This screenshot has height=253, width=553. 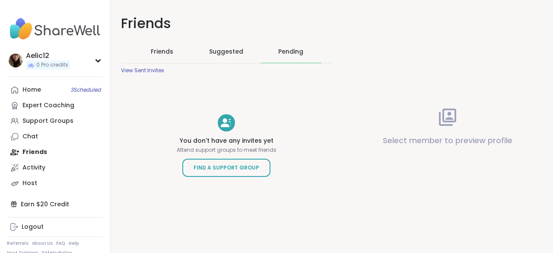 What do you see at coordinates (226, 150) in the screenshot?
I see `p: Attend support groups to meet friends` at bounding box center [226, 150].